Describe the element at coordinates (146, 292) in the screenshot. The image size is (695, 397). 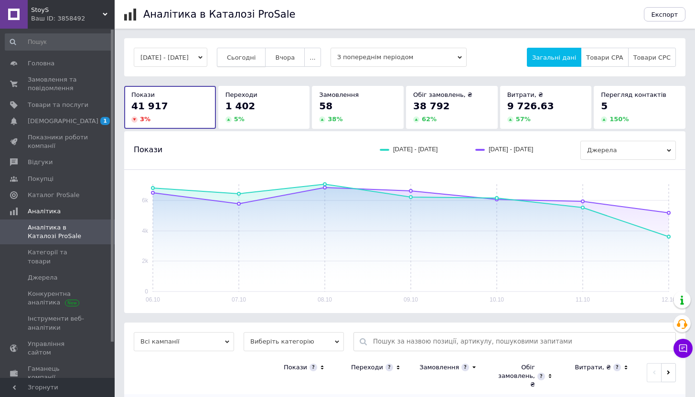
I see `text: 0` at that location.